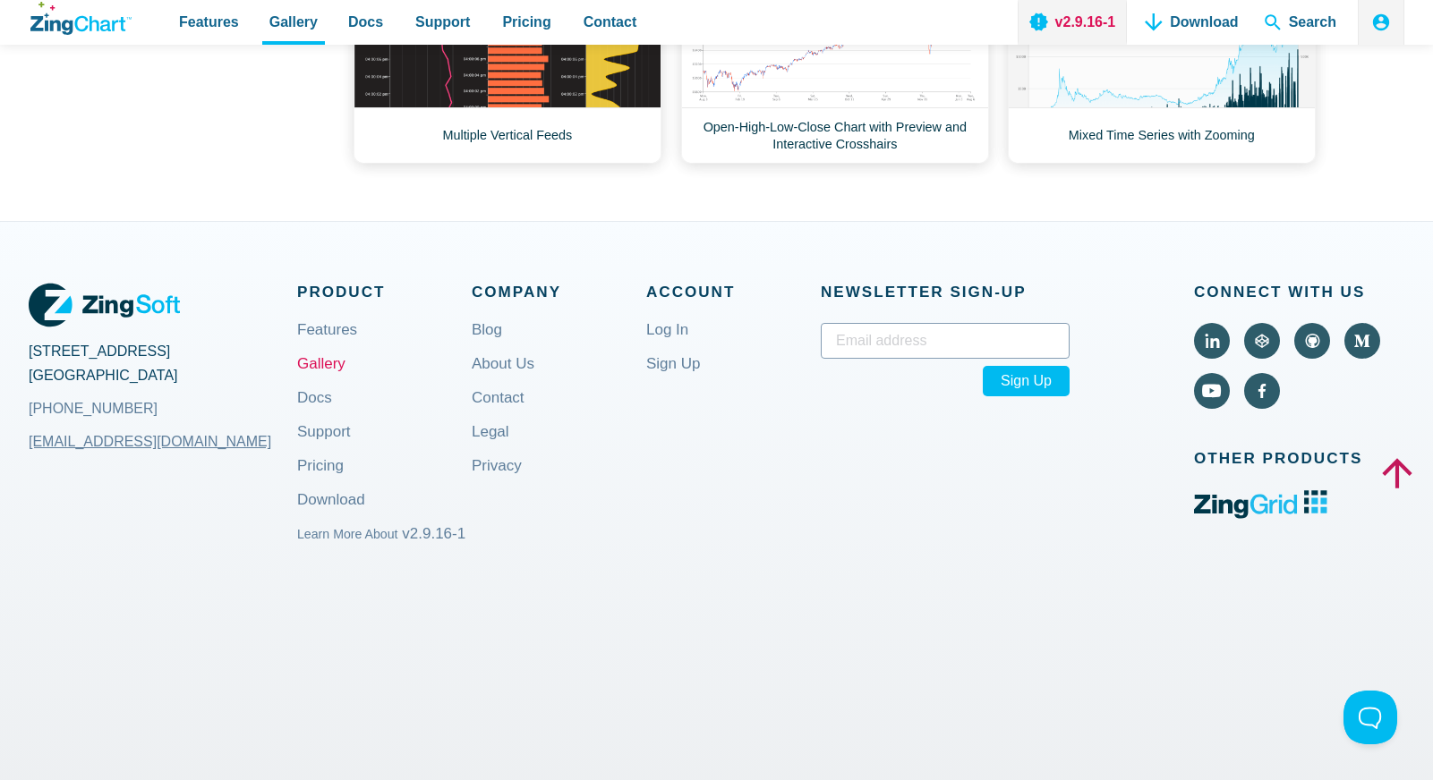 Image resolution: width=1433 pixels, height=780 pixels. I want to click on a: Visit ZingChart on Facebook (external)., so click(1262, 391).